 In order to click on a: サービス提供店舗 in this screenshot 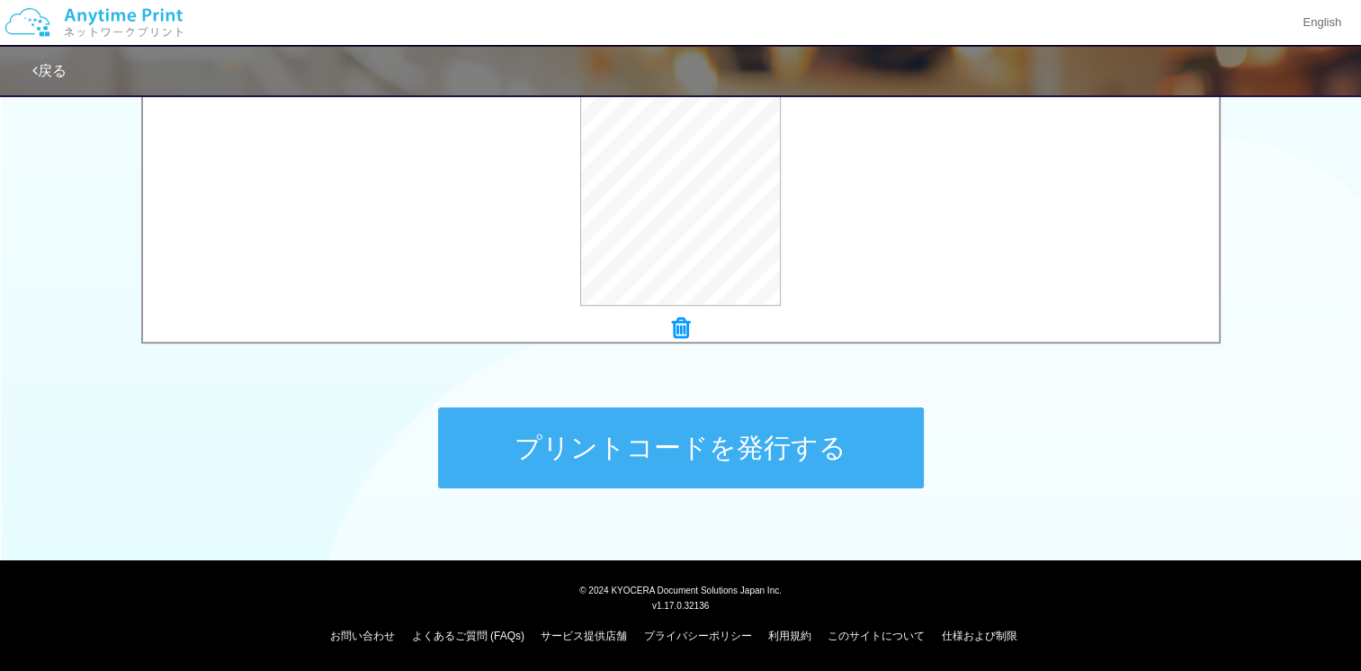, I will do `click(584, 636)`.